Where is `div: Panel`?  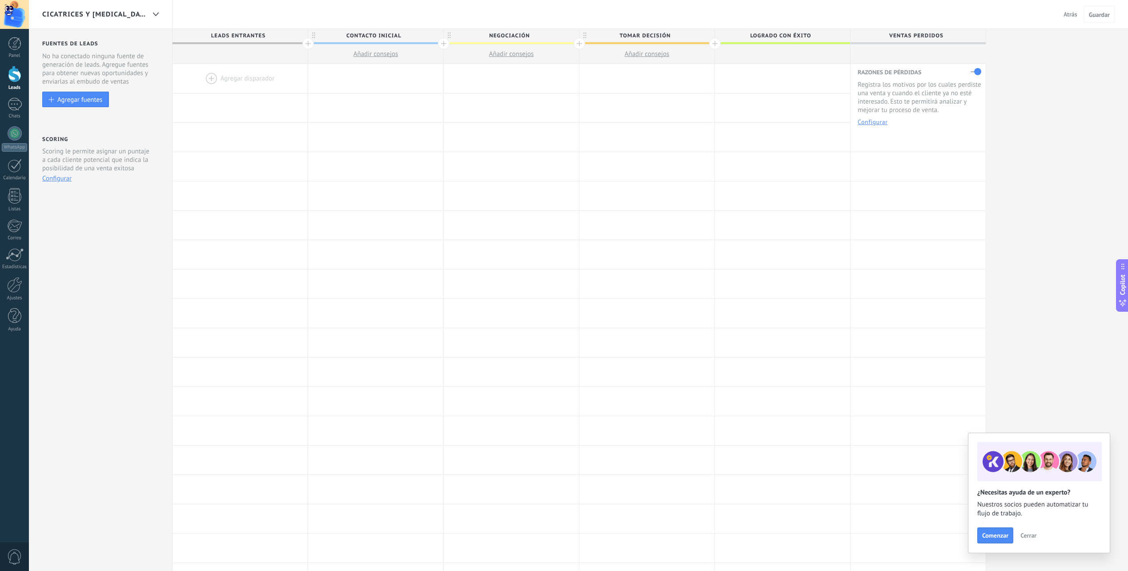
div: Panel is located at coordinates (15, 56).